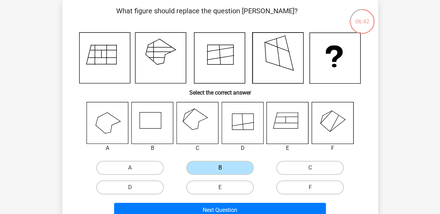 This screenshot has height=214, width=440. Describe the element at coordinates (197, 148) in the screenshot. I see `div: C` at that location.